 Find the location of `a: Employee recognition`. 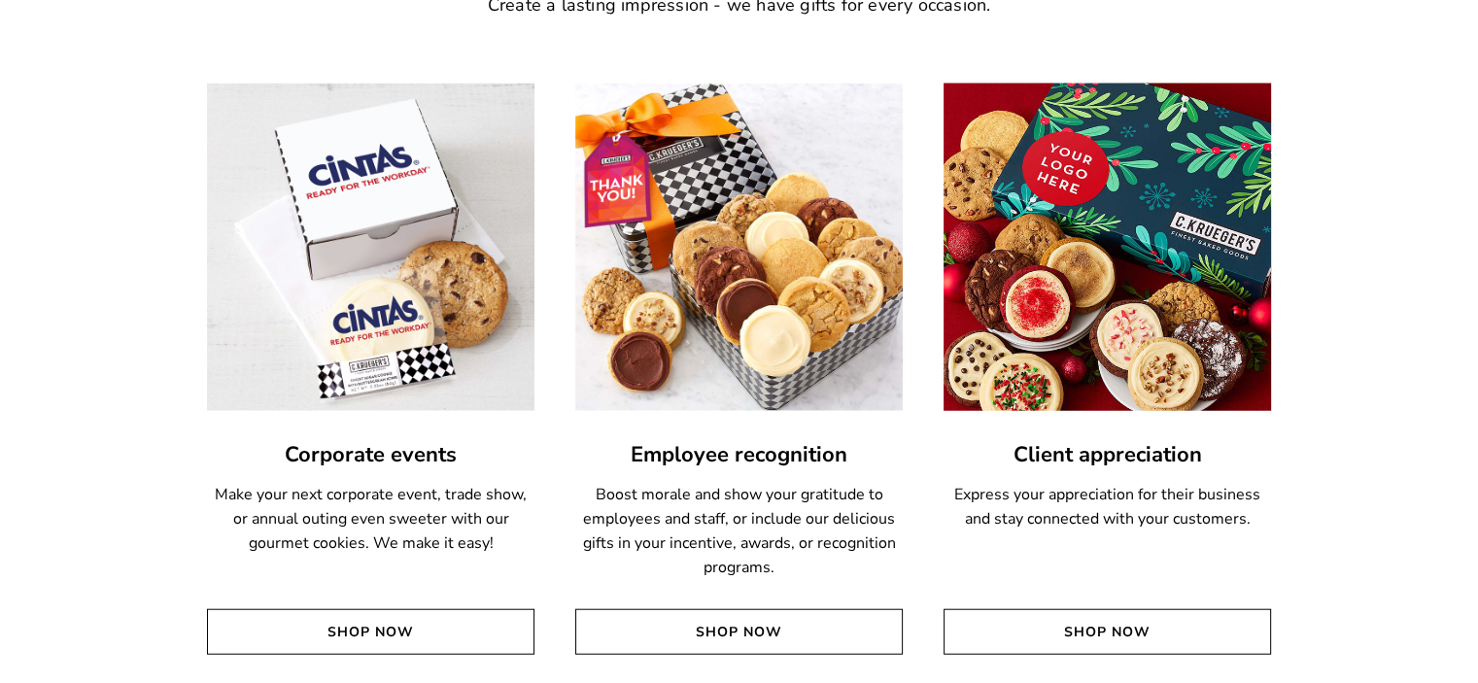

a: Employee recognition is located at coordinates (739, 455).